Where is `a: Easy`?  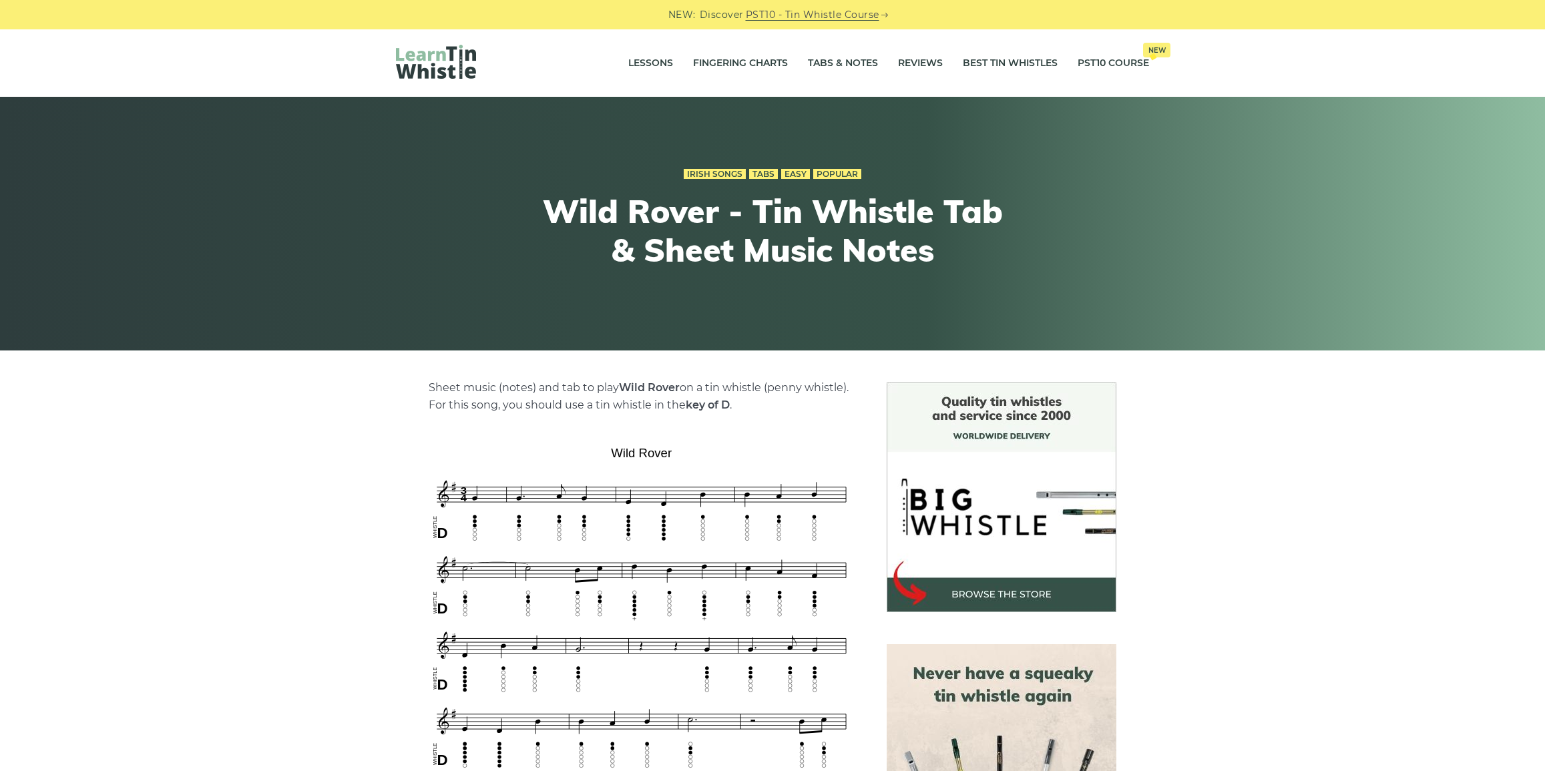
a: Easy is located at coordinates (795, 174).